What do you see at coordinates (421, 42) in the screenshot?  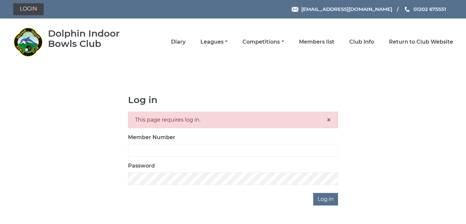 I see `a: Return to Club Website` at bounding box center [421, 42].